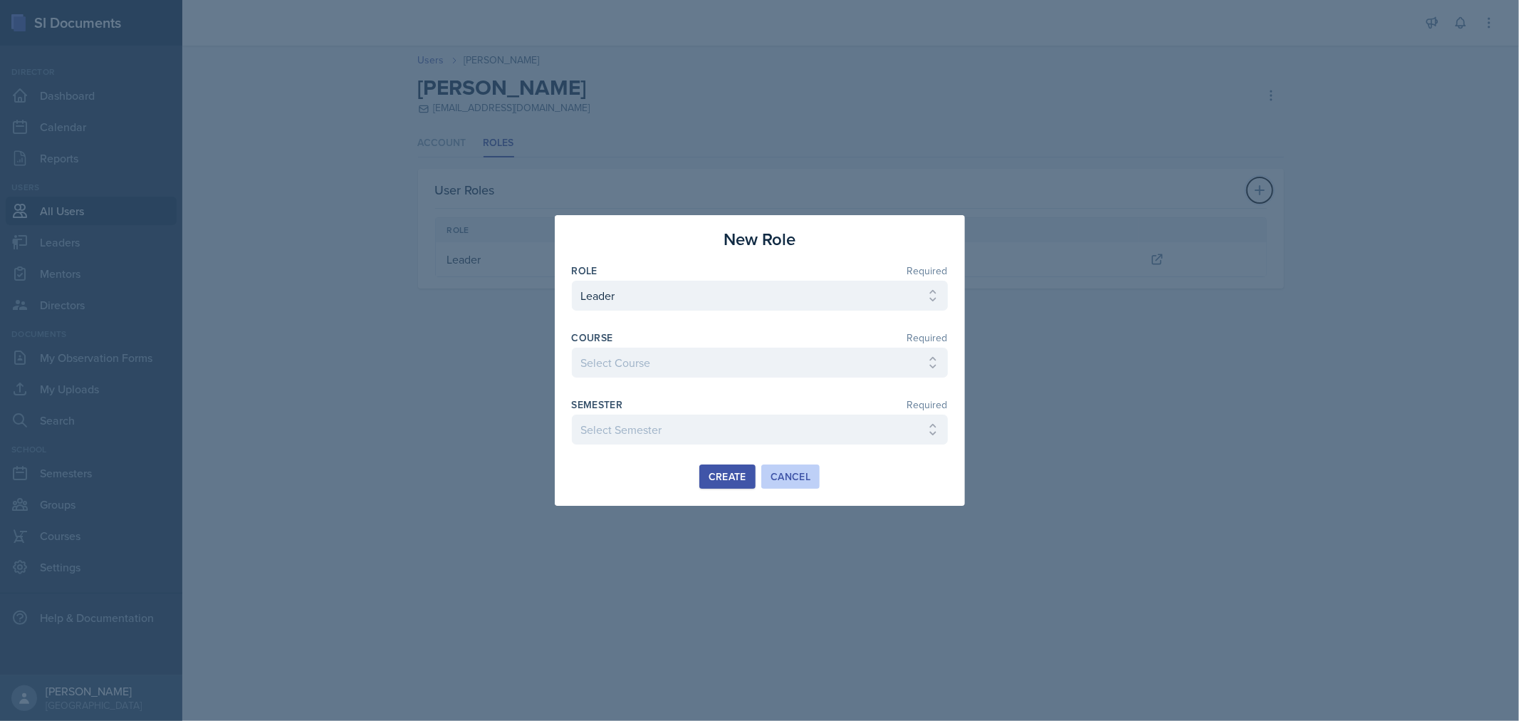 Image resolution: width=1519 pixels, height=721 pixels. What do you see at coordinates (791, 476) in the screenshot?
I see `button: Cancel` at bounding box center [791, 476].